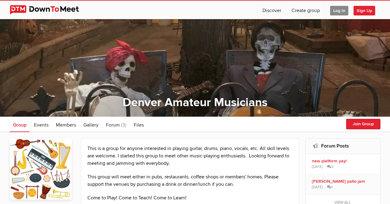 The image size is (390, 204). What do you see at coordinates (91, 125) in the screenshot?
I see `span: Gallery` at bounding box center [91, 125].